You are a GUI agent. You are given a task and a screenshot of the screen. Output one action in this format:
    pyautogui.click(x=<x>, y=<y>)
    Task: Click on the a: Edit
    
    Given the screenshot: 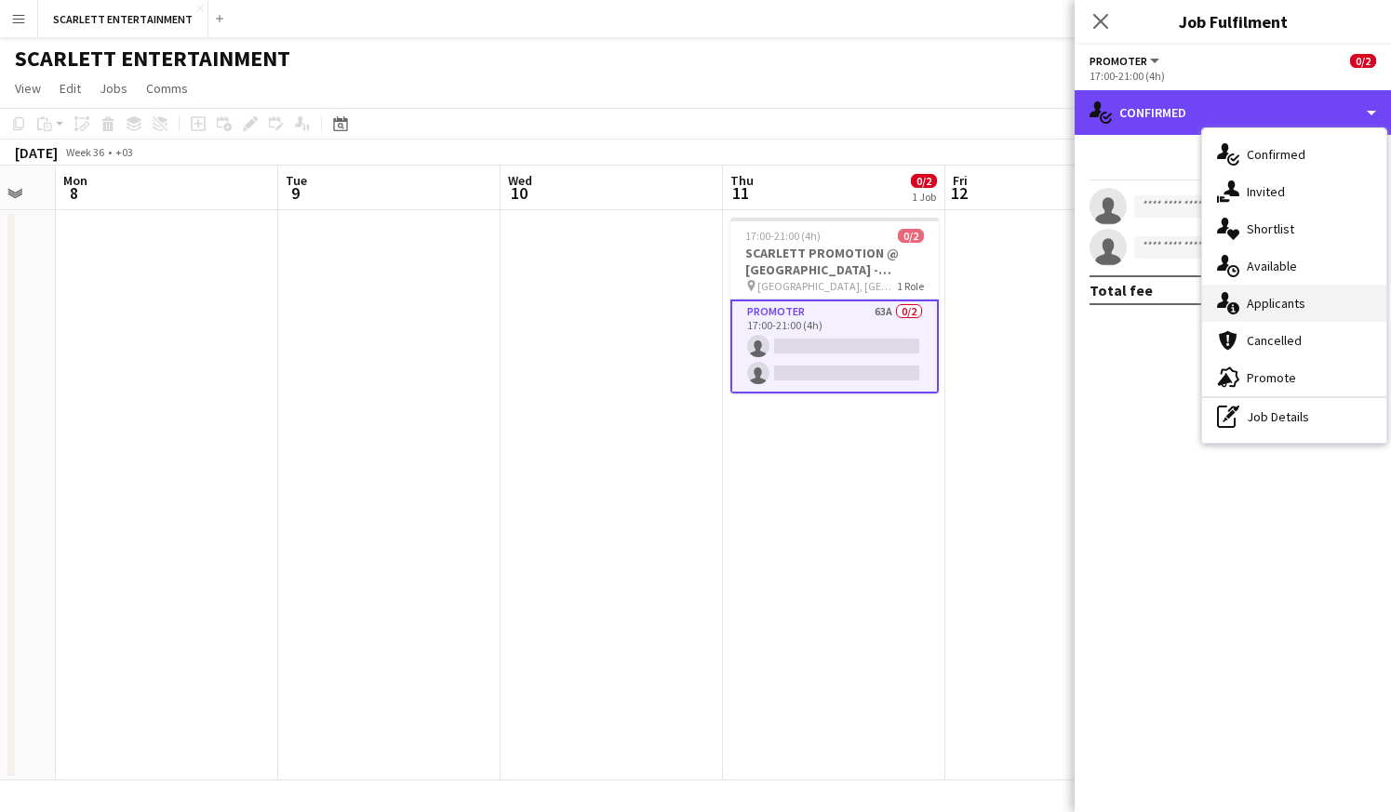 What is the action you would take?
    pyautogui.click(x=70, y=88)
    